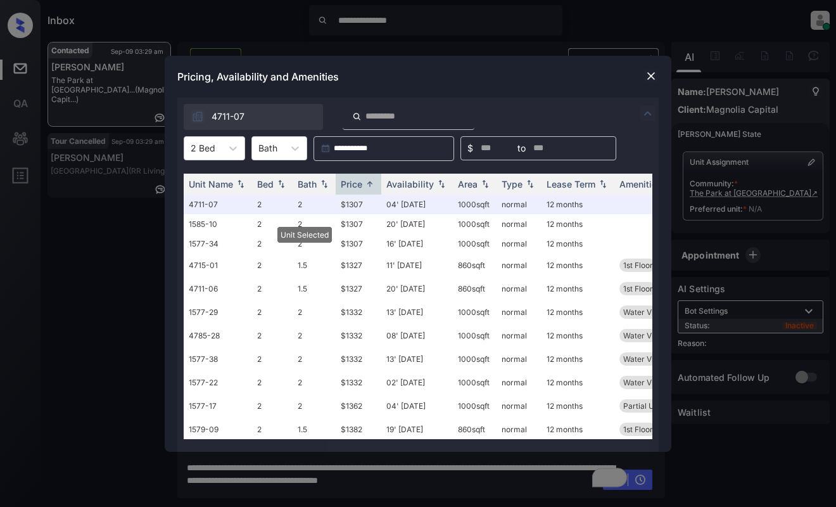 The height and width of the screenshot is (507, 836). What do you see at coordinates (211, 184) in the screenshot?
I see `div: Unit Name` at bounding box center [211, 184].